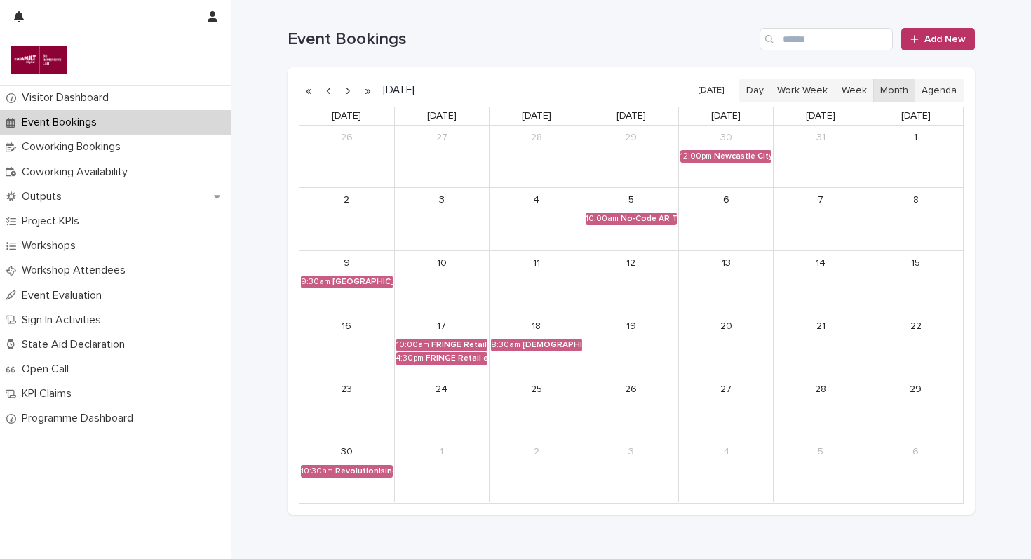 This screenshot has height=559, width=1031. I want to click on td: June 22, 2025, so click(916, 345).